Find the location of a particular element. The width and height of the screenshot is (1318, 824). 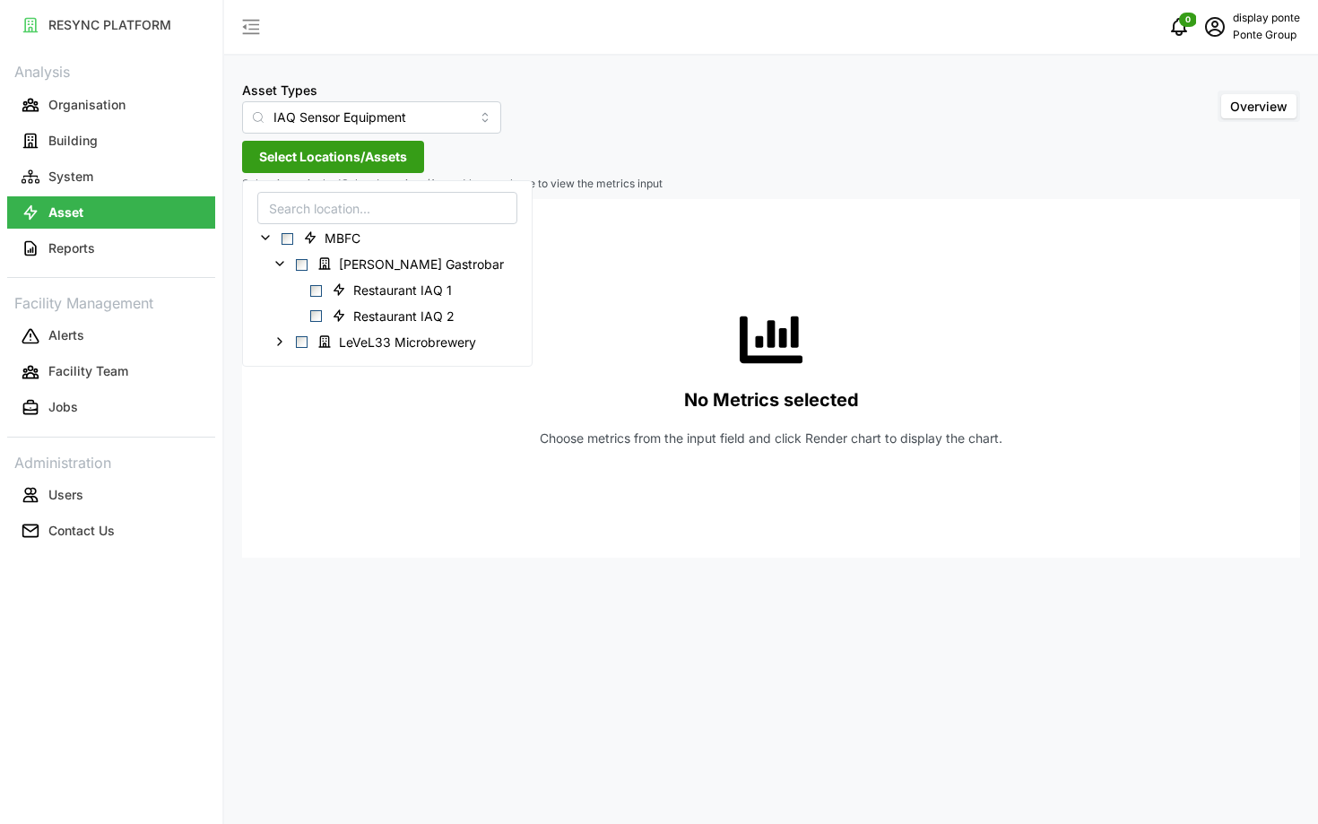

button: Alerts is located at coordinates (111, 336).